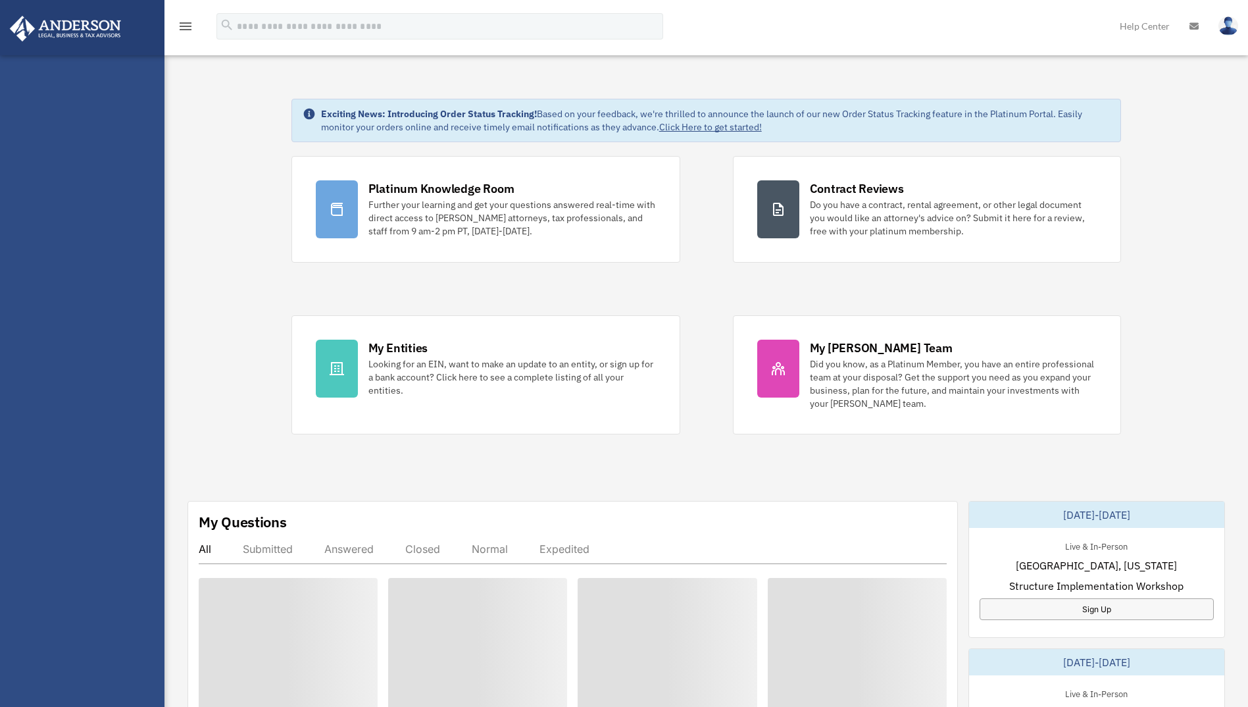  What do you see at coordinates (227, 25) in the screenshot?
I see `i: search` at bounding box center [227, 25].